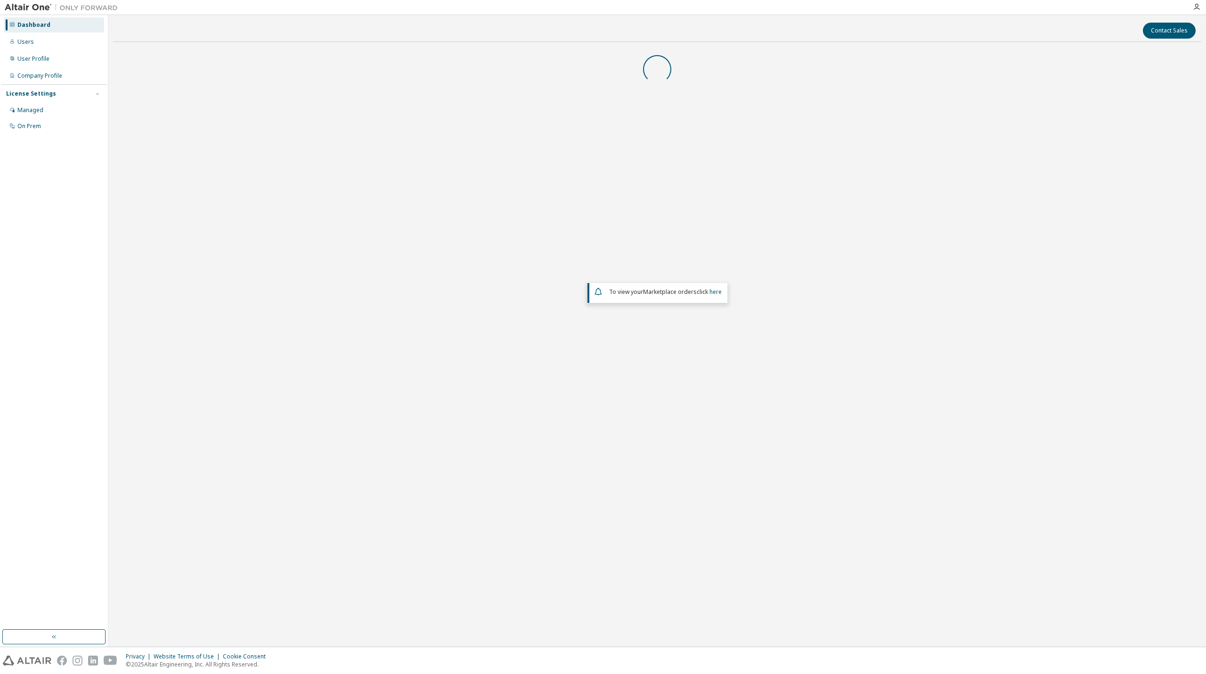 This screenshot has width=1206, height=674. What do you see at coordinates (33, 59) in the screenshot?
I see `div: User Profile` at bounding box center [33, 59].